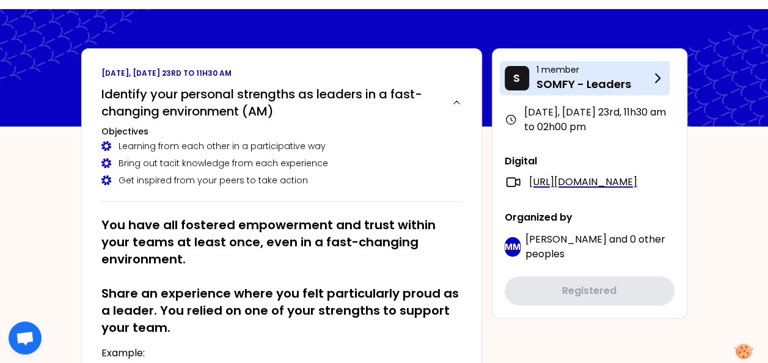 Image resolution: width=768 pixels, height=363 pixels. I want to click on p: Digital, so click(589, 161).